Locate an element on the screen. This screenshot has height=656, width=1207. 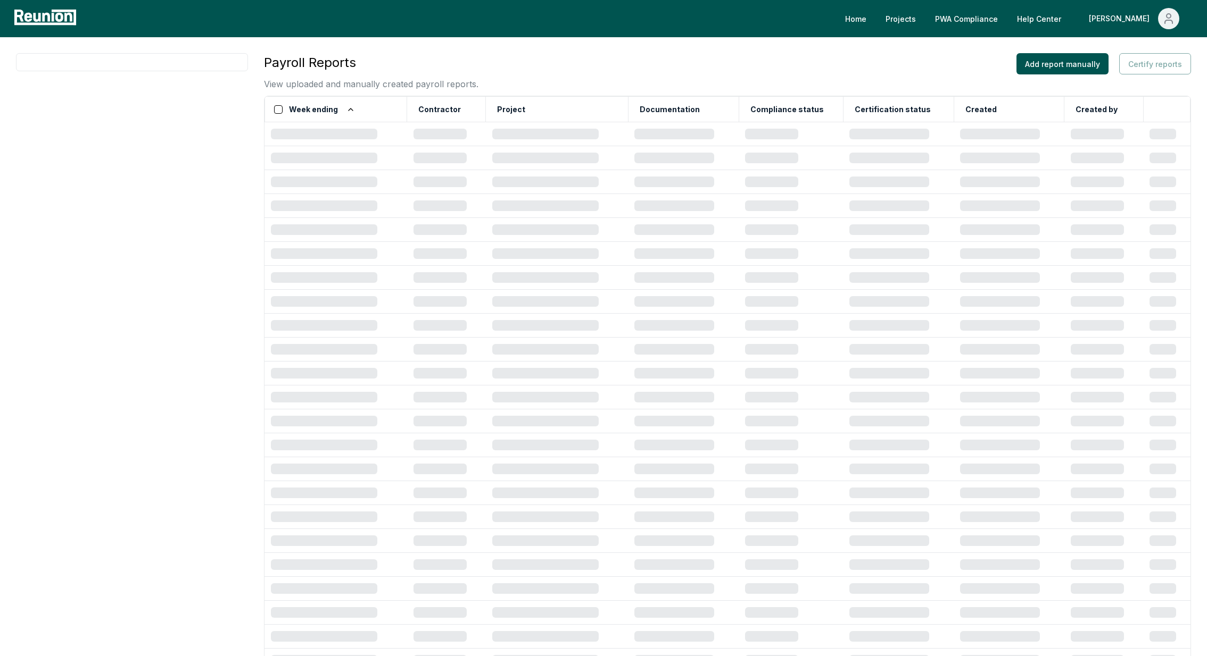
a: Home is located at coordinates (855, 19).